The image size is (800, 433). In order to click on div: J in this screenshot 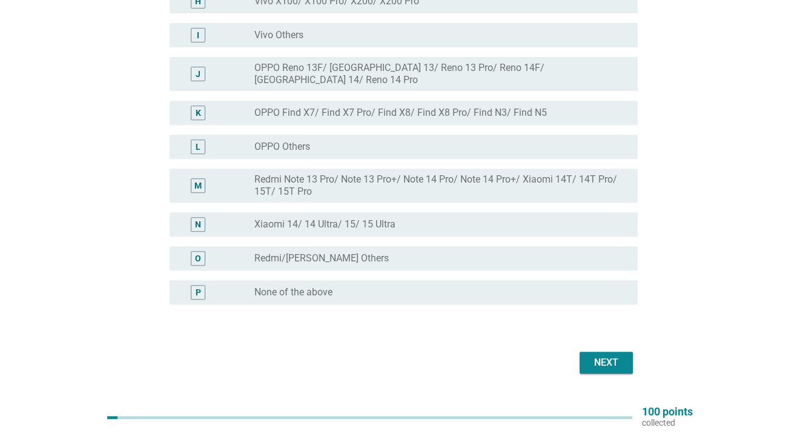, I will do `click(198, 74)`.